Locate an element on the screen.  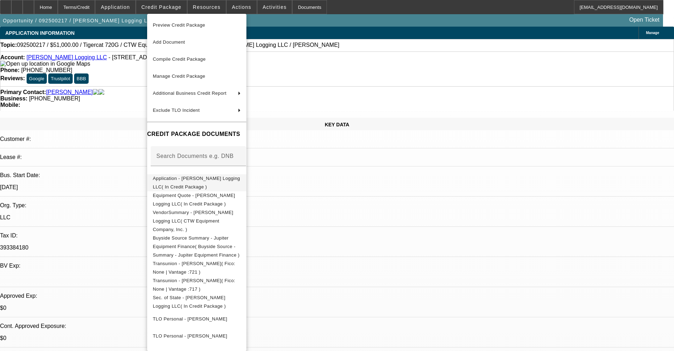
button: Sec. of State - Chrismon Logging LLC( In Credit Package ) is located at coordinates (197, 302).